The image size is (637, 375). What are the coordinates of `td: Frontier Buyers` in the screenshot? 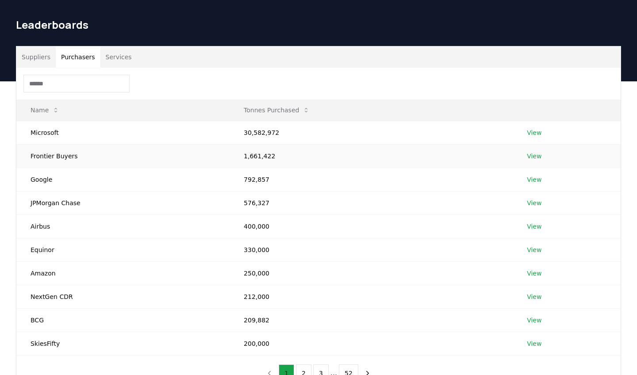 It's located at (123, 156).